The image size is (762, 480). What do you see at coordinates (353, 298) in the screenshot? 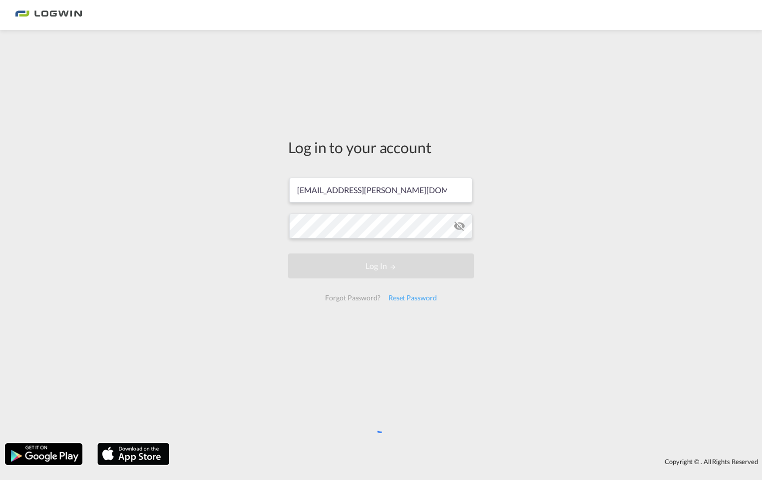
I see `div: Forgot Password?` at bounding box center [353, 298].